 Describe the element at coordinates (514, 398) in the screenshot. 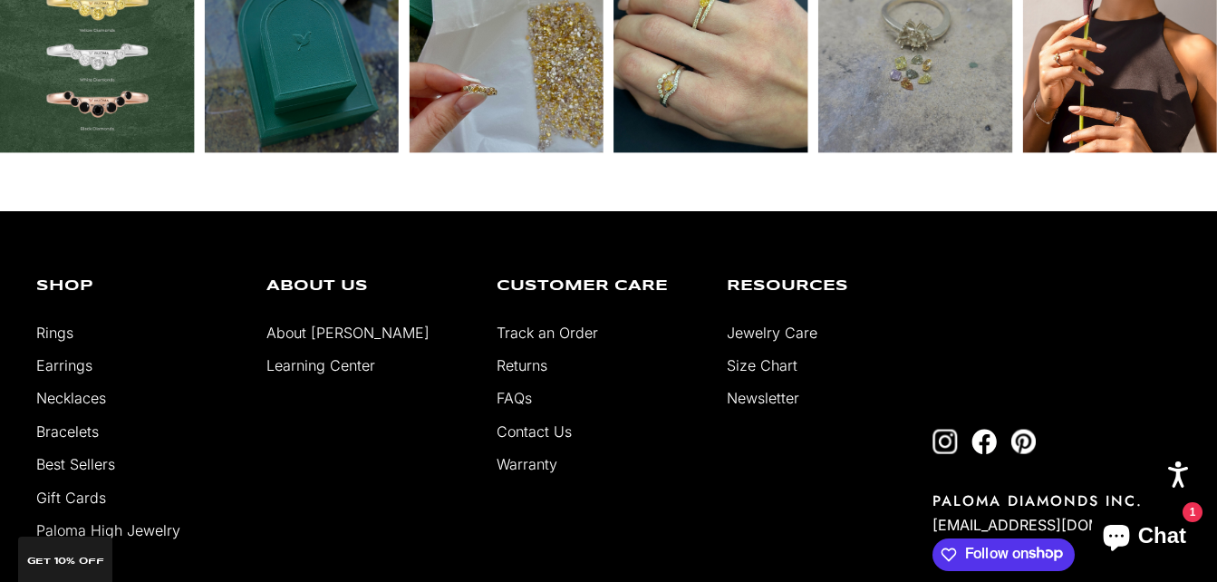

I see `a: FAQs` at that location.